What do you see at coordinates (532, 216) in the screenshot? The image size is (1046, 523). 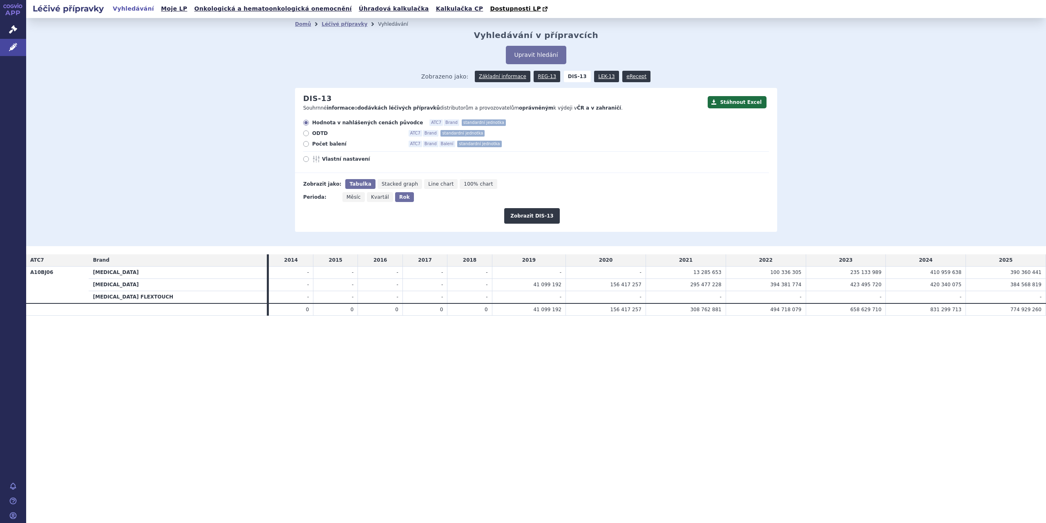 I see `button: Zobrazit DIS-13` at bounding box center [532, 216].